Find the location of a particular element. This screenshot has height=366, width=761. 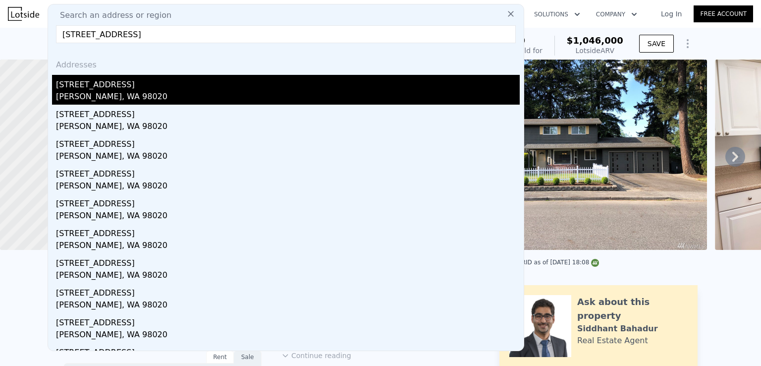

span: $1,046,000 is located at coordinates (595, 40).